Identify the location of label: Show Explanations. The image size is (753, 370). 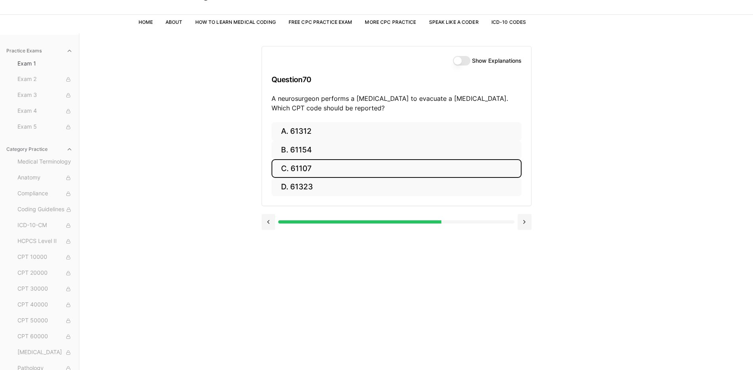
(497, 61).